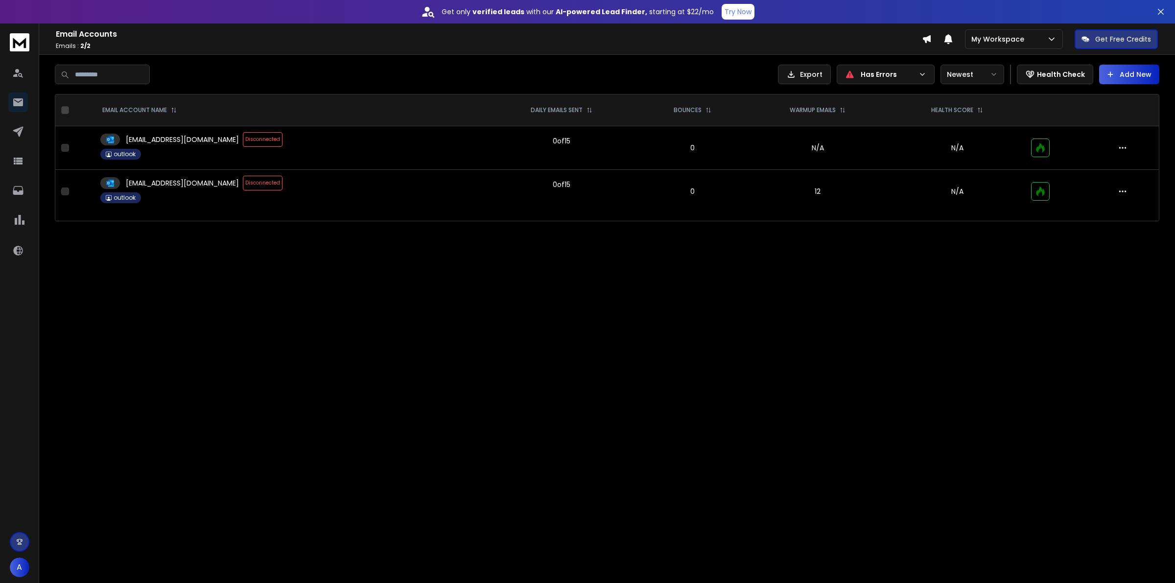  What do you see at coordinates (20, 568) in the screenshot?
I see `button: A` at bounding box center [20, 568].